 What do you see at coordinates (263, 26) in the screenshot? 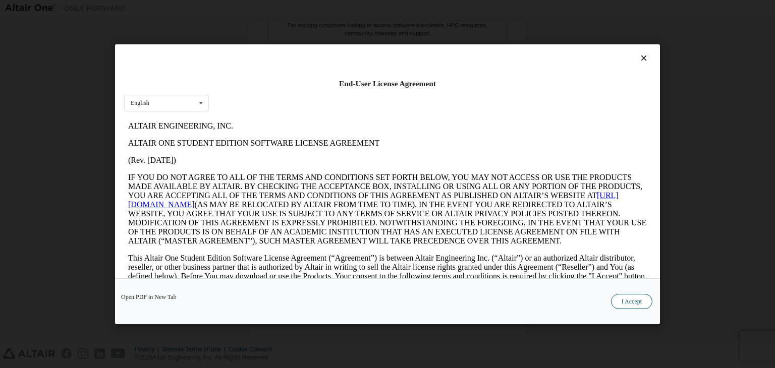
I see `p: ALTAIR ONE STUDENT EDITION SOFTWARE LICENSE AGREEMENT` at bounding box center [263, 26].